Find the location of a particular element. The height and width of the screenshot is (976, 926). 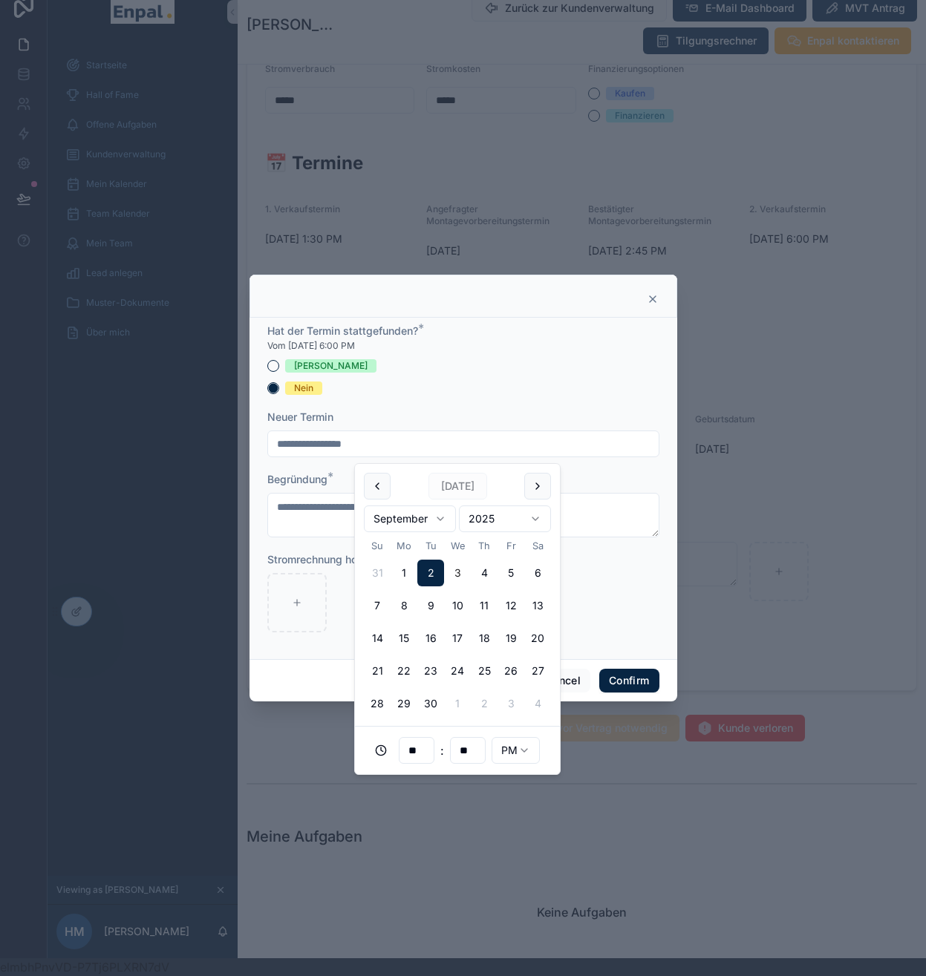

th: Wednesday is located at coordinates (457, 546).